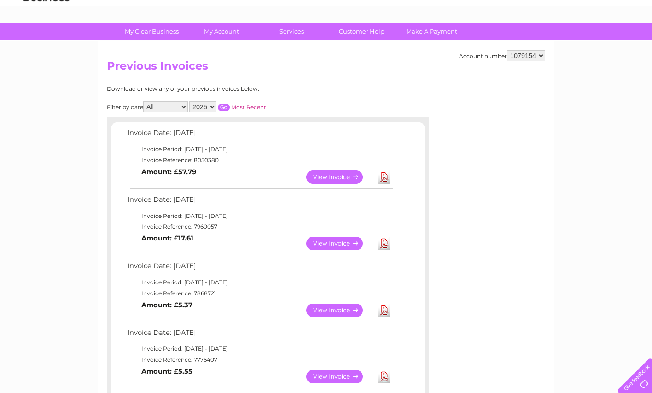  I want to click on td: Invoice Reference: 7776407, so click(260, 360).